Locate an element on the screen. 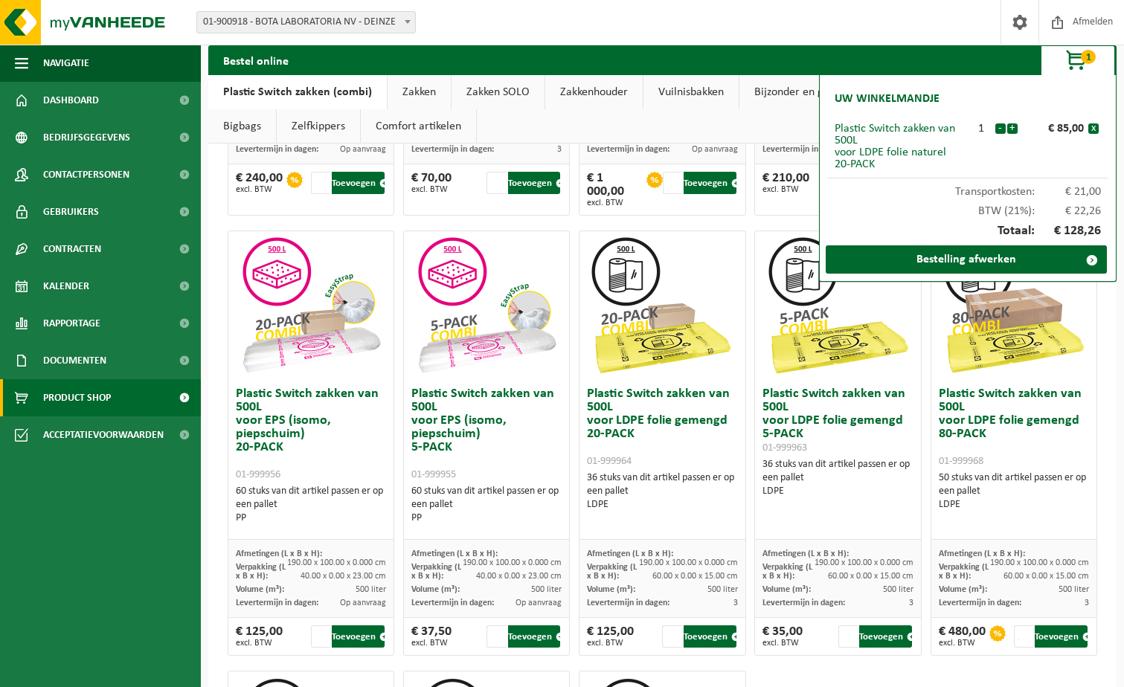 This screenshot has width=1124, height=687. span: Product Shop is located at coordinates (77, 398).